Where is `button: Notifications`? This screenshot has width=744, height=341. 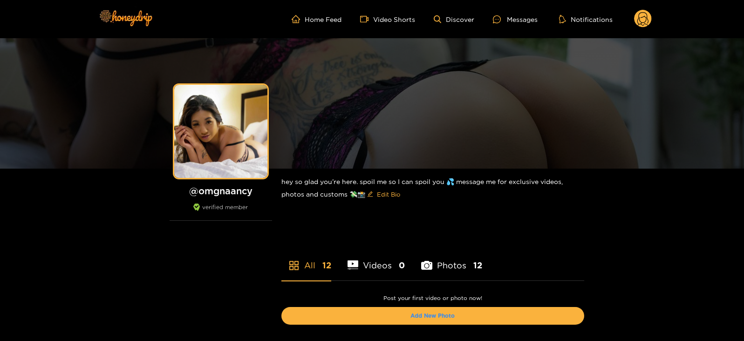
button: Notifications is located at coordinates (586, 19).